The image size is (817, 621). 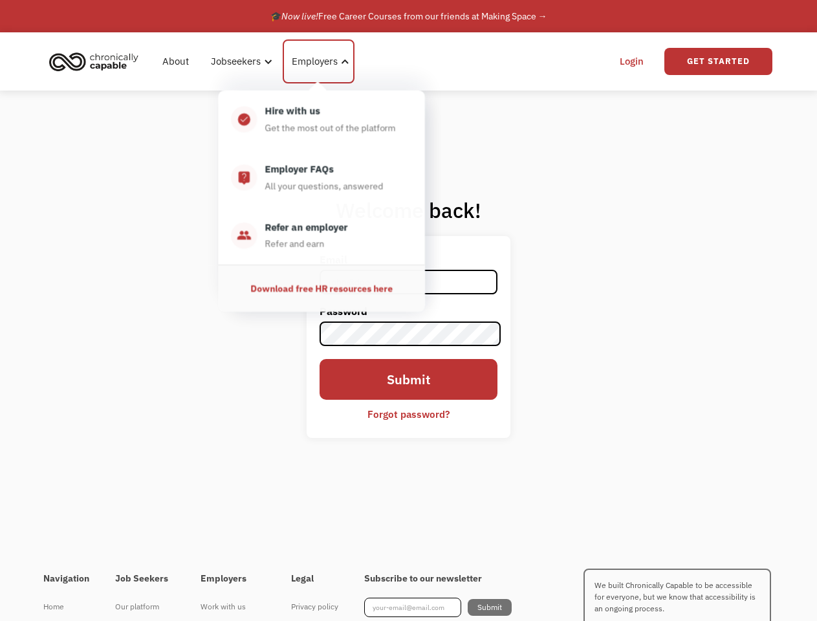 What do you see at coordinates (321, 288) in the screenshot?
I see `a: Download free HR resources here` at bounding box center [321, 288].